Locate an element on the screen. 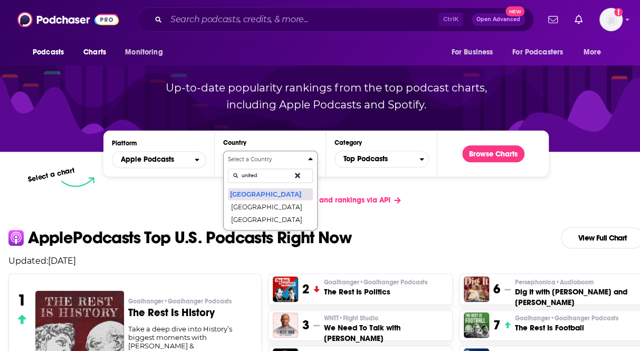 The width and height of the screenshot is (640, 351). a: Goalhanger•Goalhanger PodcastsThe Rest Is Football is located at coordinates (567, 323).